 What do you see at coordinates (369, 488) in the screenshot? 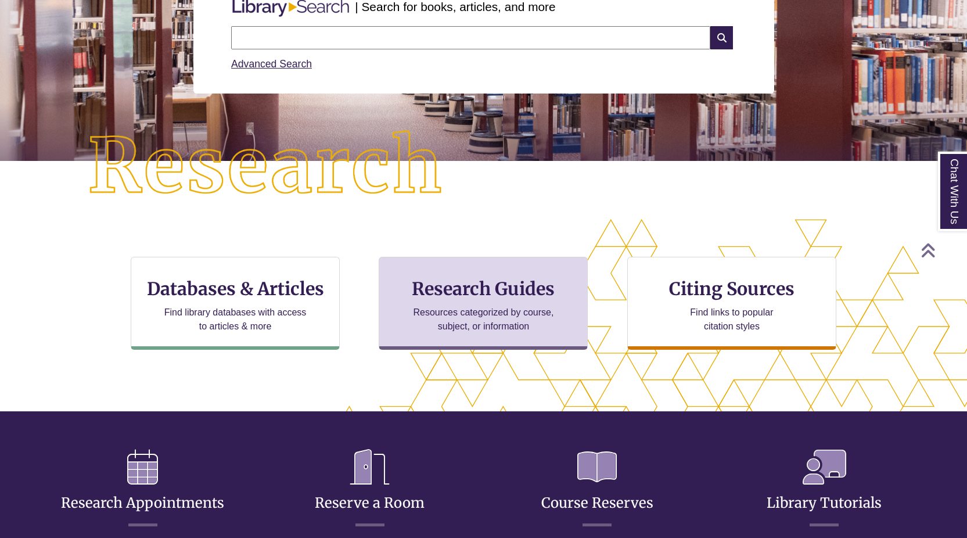
I see `a: Reserve a Room` at bounding box center [369, 488].